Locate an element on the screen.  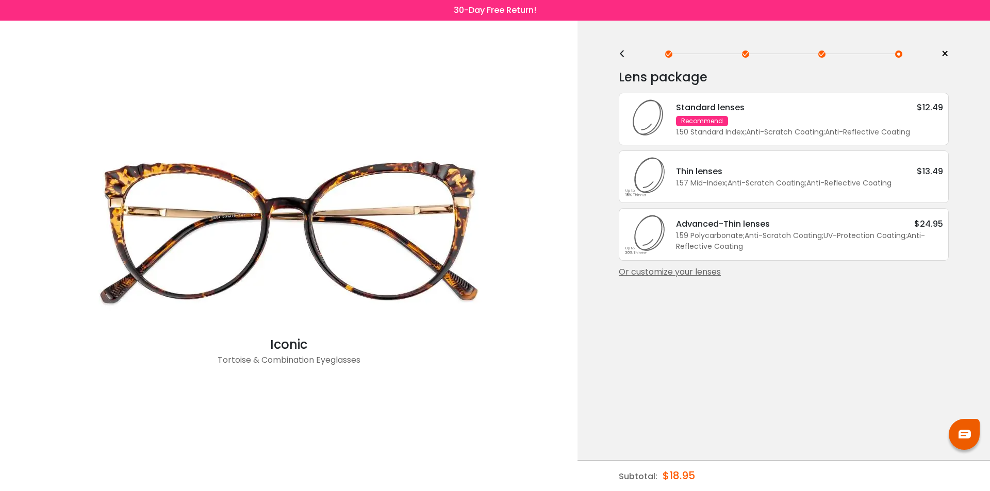
div: $18.95 is located at coordinates (679, 476).